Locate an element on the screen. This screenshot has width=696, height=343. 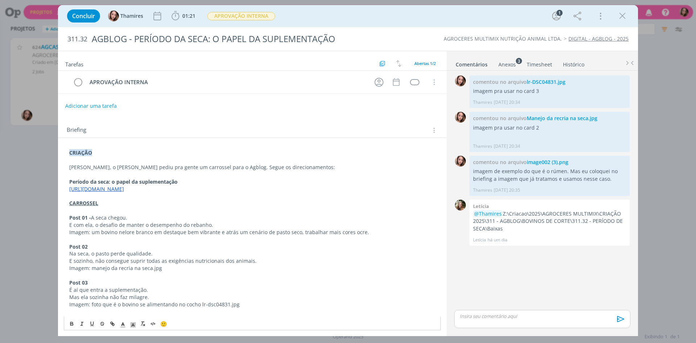
p: Mas ela sozinha não faz milagre. is located at coordinates (252, 297).